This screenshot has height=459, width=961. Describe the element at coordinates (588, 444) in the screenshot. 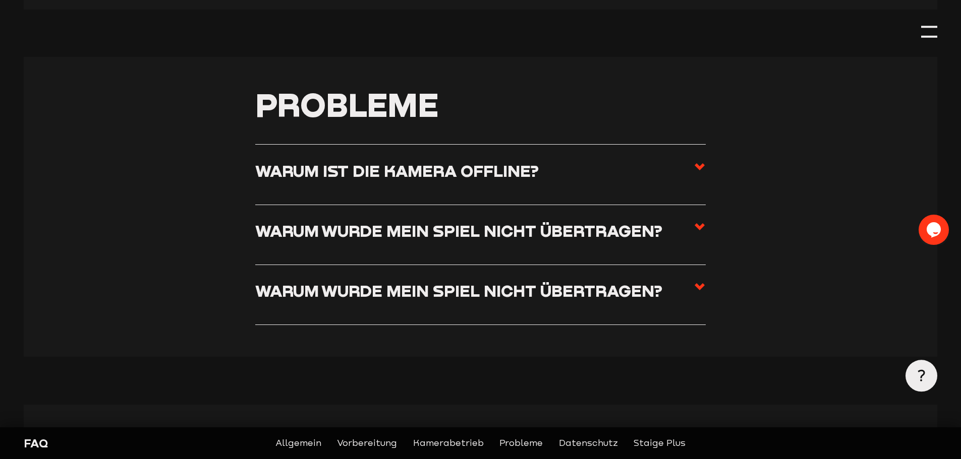

I see `a: Datenschutz` at that location.